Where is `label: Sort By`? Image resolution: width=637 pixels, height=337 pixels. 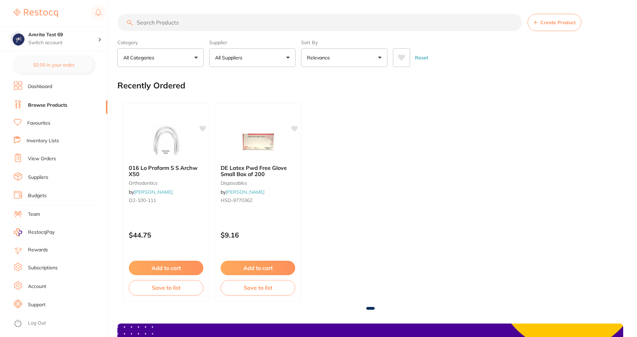 label: Sort By is located at coordinates (344, 42).